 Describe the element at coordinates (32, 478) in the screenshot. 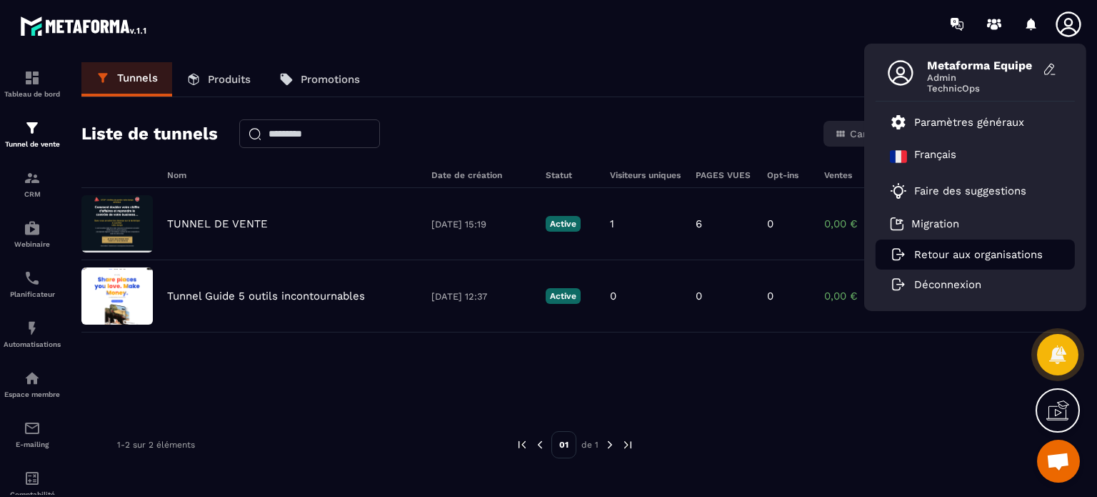

I see `img: accountant` at that location.